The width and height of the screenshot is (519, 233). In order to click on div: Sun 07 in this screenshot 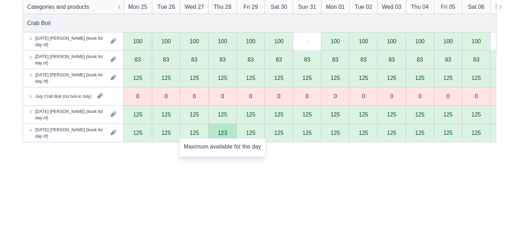, I will do `click(504, 7)`.